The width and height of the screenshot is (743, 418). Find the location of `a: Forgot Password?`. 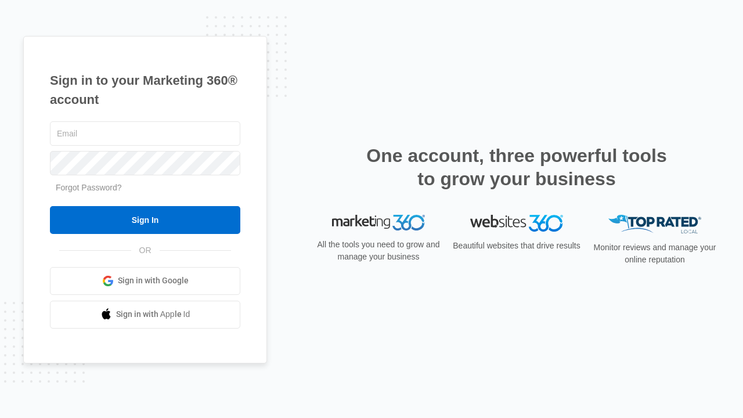

a: Forgot Password? is located at coordinates (89, 188).